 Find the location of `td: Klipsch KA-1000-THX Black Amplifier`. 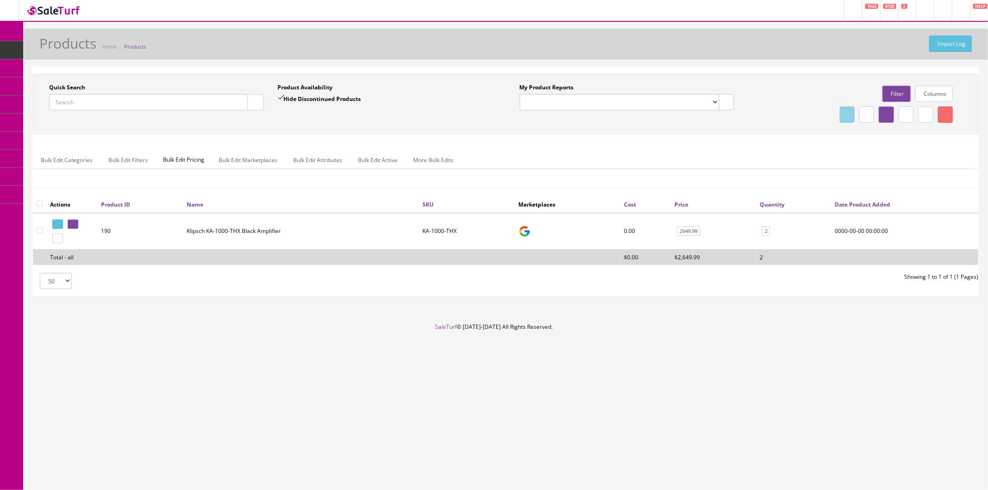

td: Klipsch KA-1000-THX Black Amplifier is located at coordinates (300, 231).